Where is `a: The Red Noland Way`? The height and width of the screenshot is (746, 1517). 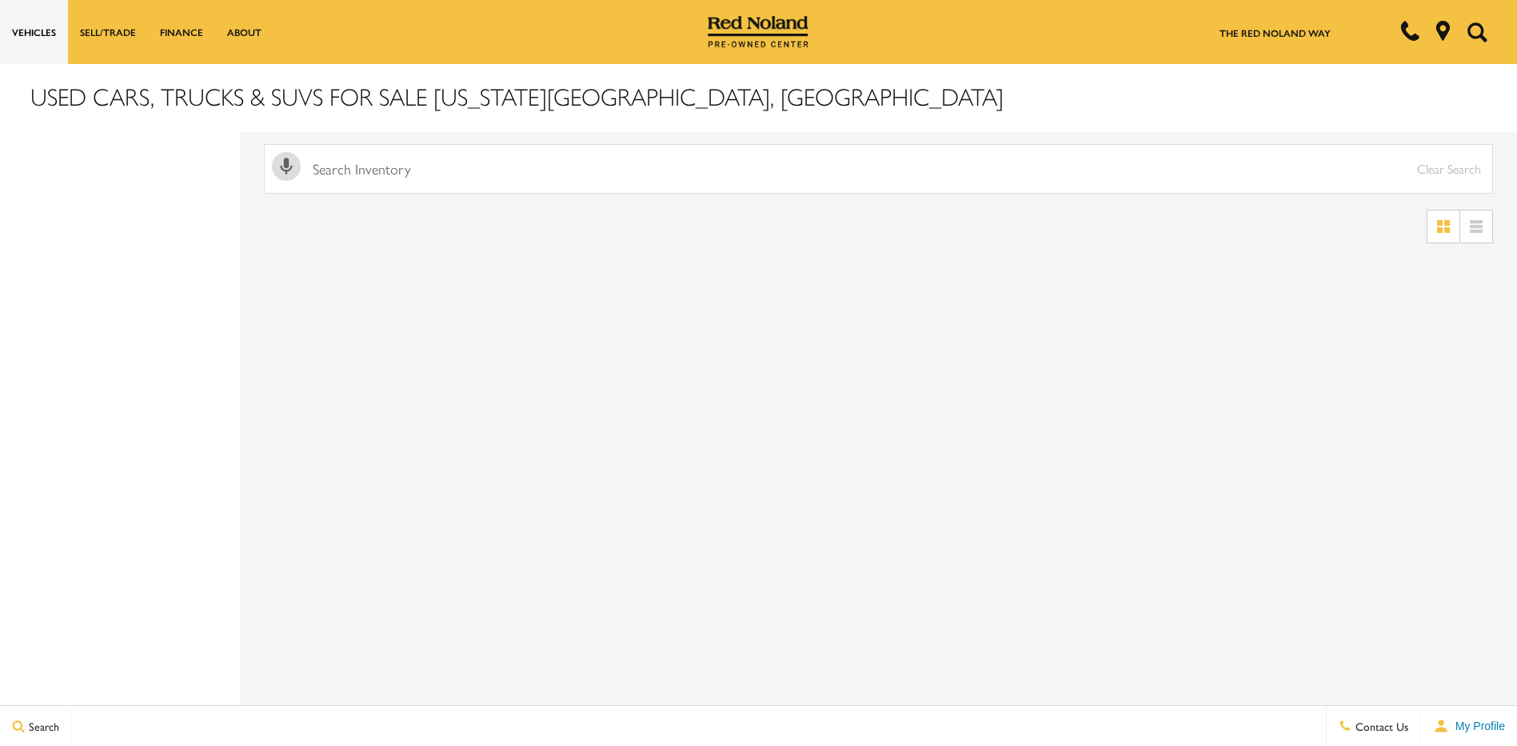 a: The Red Noland Way is located at coordinates (1275, 33).